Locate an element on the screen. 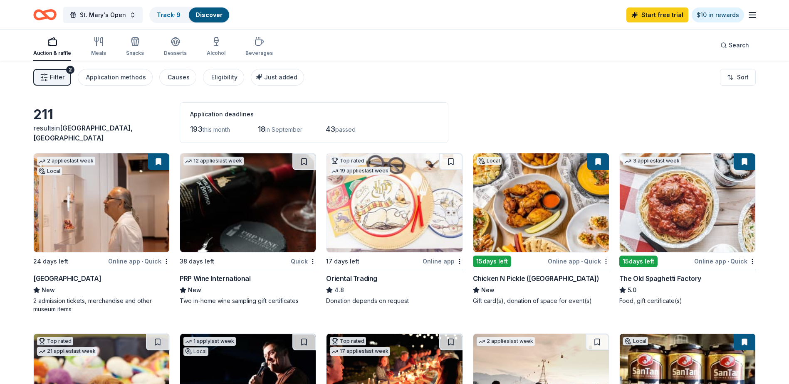  span: Search is located at coordinates (738, 45).